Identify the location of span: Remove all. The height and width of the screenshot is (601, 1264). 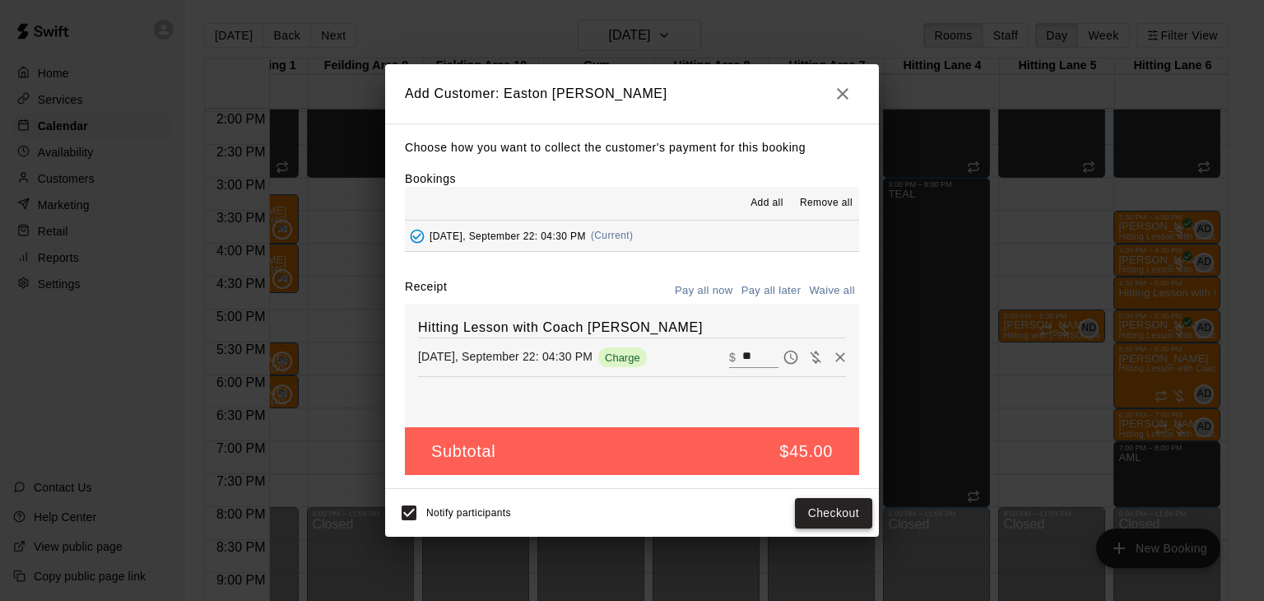
(826, 203).